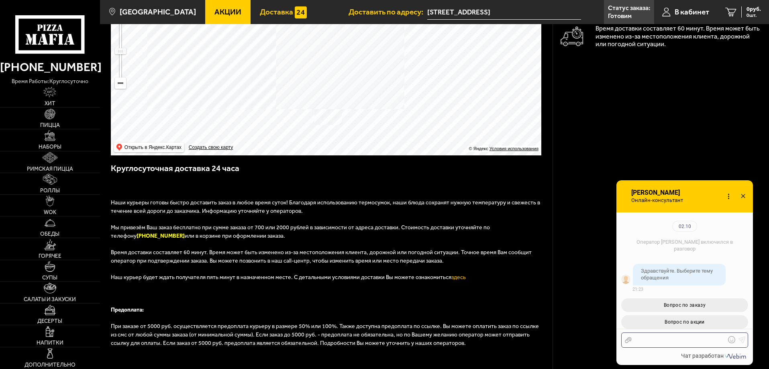 The width and height of the screenshot is (769, 369). What do you see at coordinates (50, 125) in the screenshot?
I see `span: Пицца` at bounding box center [50, 125].